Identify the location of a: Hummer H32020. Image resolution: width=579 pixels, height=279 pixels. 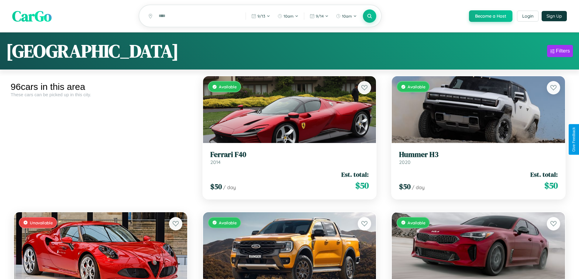
(478, 158).